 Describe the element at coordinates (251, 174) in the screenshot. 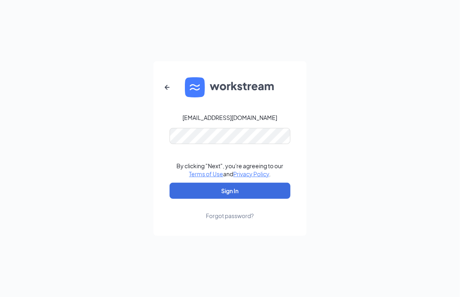

I see `a: Privacy Policy` at that location.